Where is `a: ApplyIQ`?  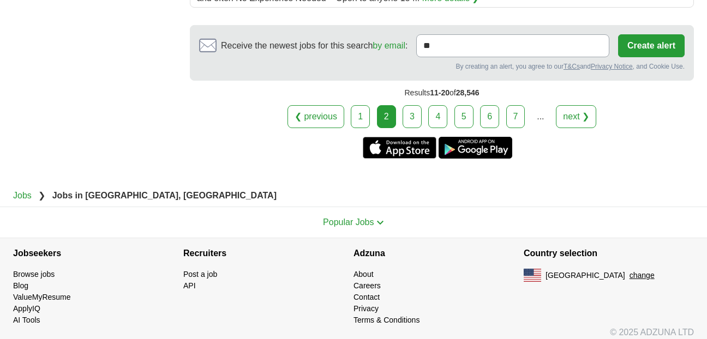 a: ApplyIQ is located at coordinates (27, 309).